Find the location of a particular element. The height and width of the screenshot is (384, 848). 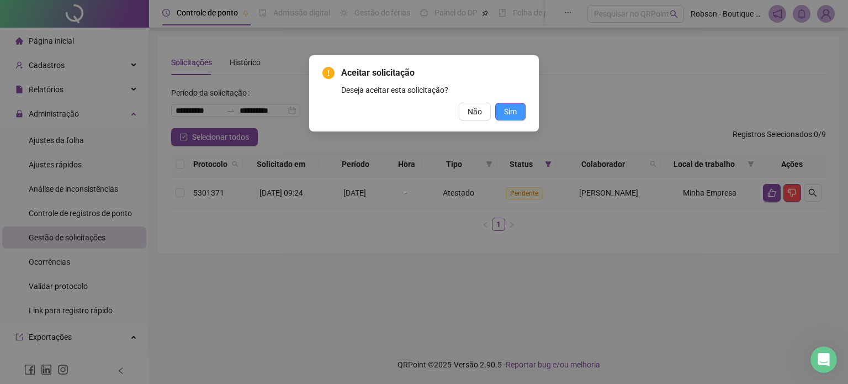

span: Sim is located at coordinates (510, 112).